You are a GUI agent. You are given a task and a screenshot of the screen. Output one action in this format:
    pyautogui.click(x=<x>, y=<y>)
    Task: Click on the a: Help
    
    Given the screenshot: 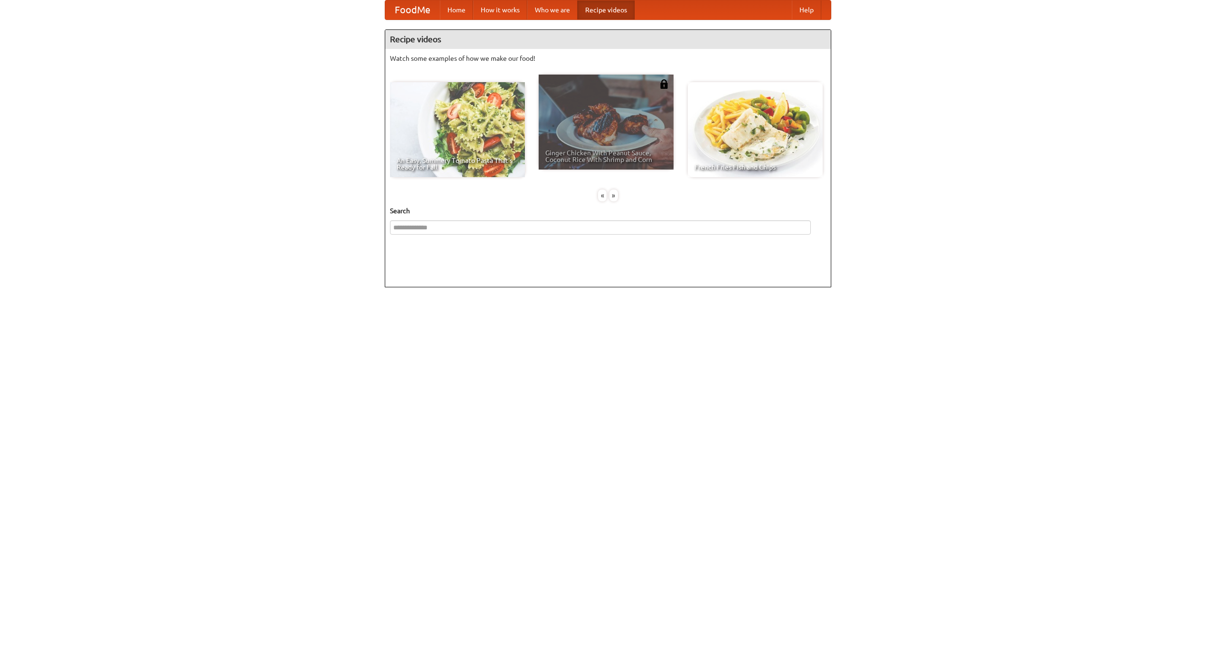 What is the action you would take?
    pyautogui.click(x=807, y=10)
    